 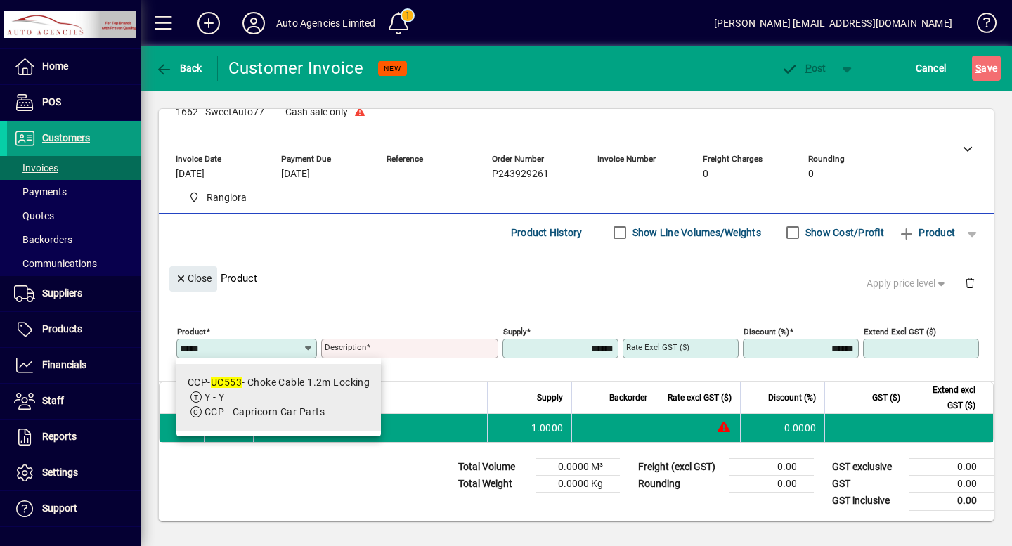 What do you see at coordinates (520, 174) in the screenshot?
I see `span: P243929261` at bounding box center [520, 174].